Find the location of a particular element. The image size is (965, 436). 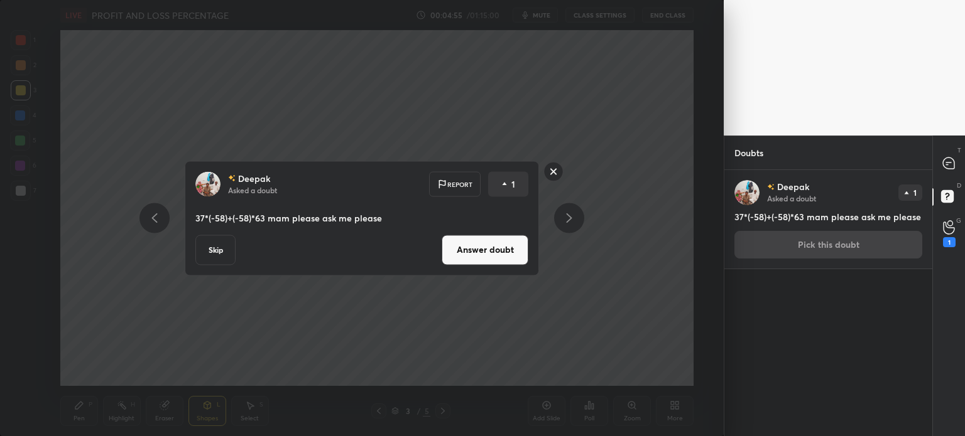

div: Report is located at coordinates (455, 184).